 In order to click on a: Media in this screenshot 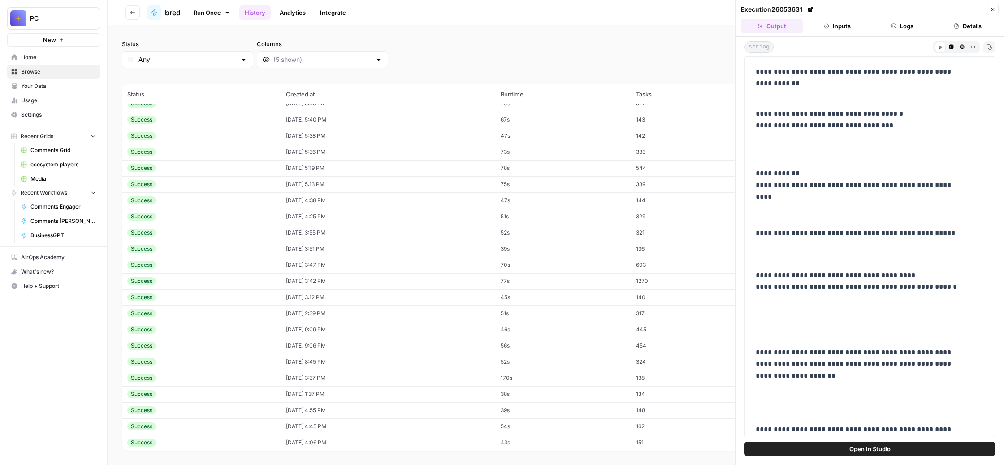, I will do `click(58, 179)`.